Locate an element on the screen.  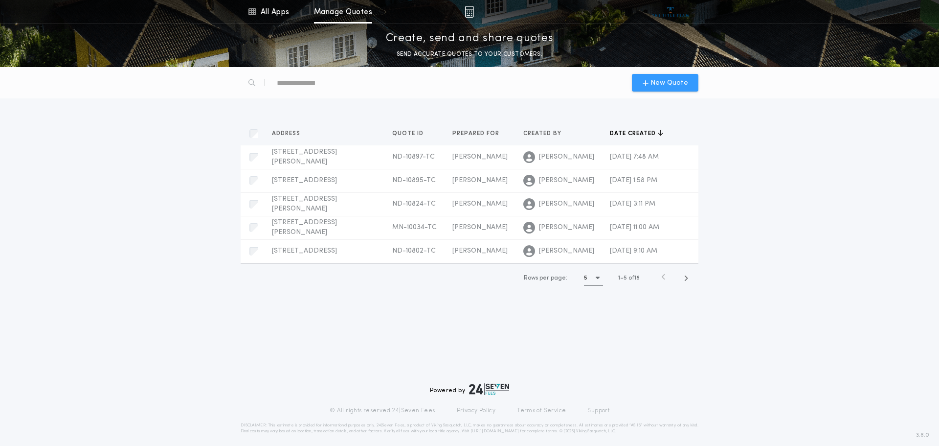
span: ND-10802-TC is located at coordinates (414, 250).